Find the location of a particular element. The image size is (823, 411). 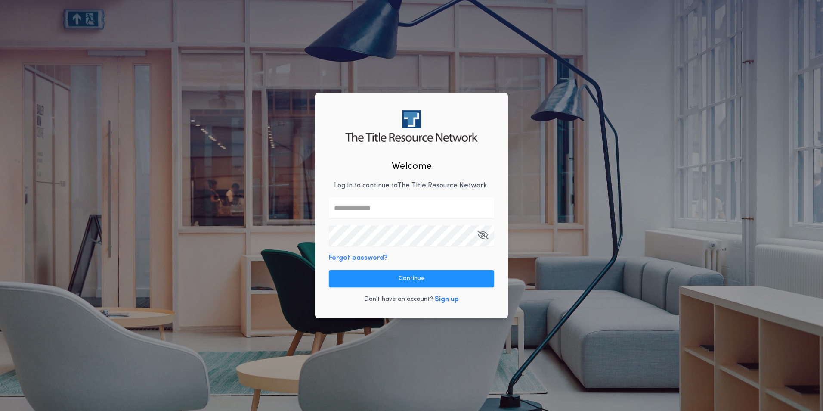

button: Sign up is located at coordinates (447, 299).